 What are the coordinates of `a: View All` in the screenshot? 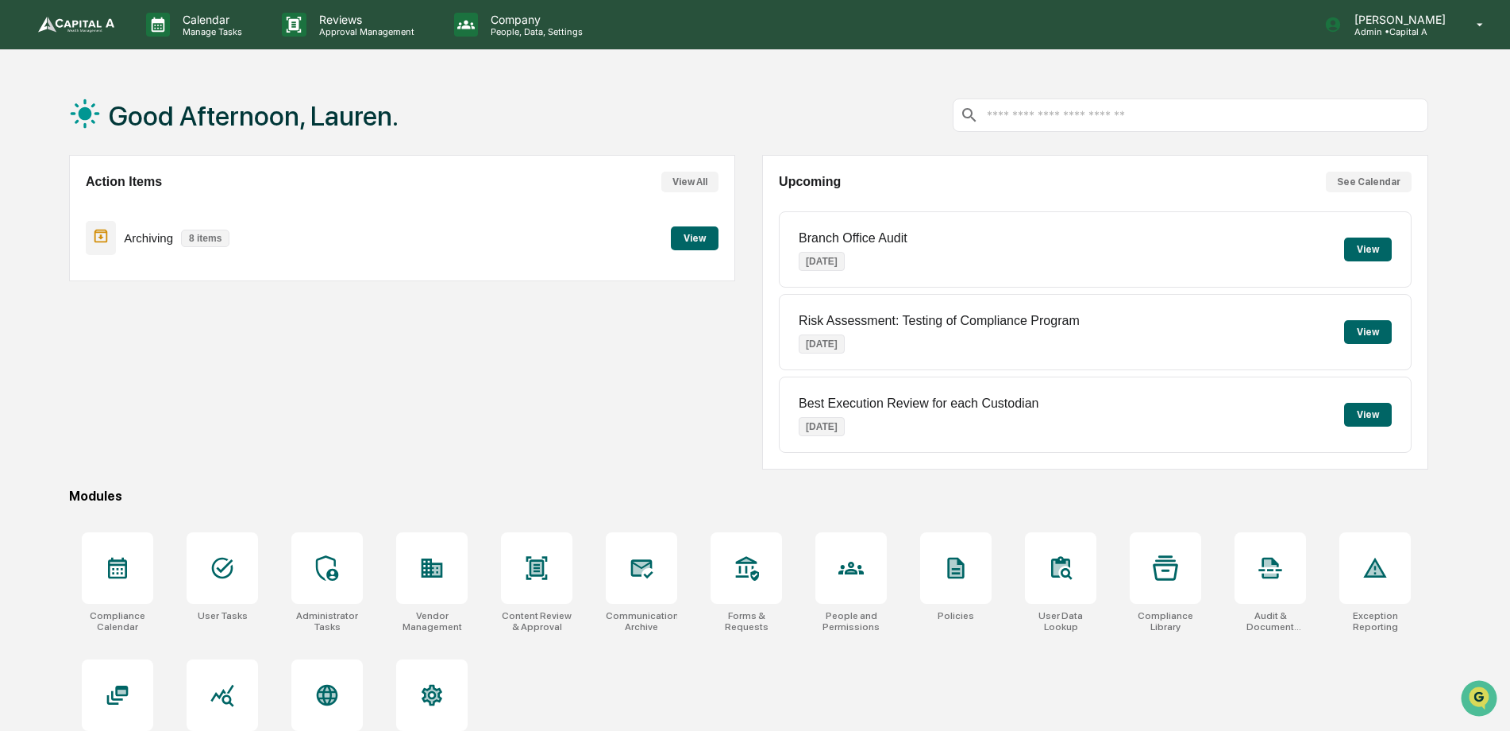 It's located at (690, 182).